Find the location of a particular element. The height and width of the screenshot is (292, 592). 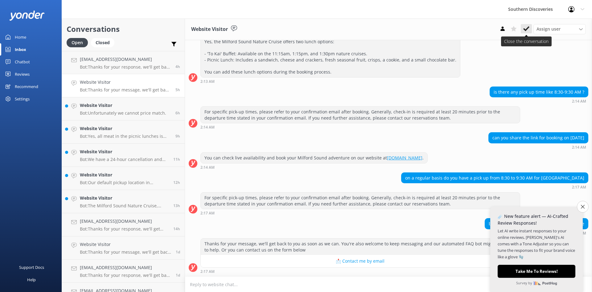

p: Bot: We have a 24-hour cancellation and amendment policy. If you notify us more than 24 hours bef... is located at coordinates (124, 159).